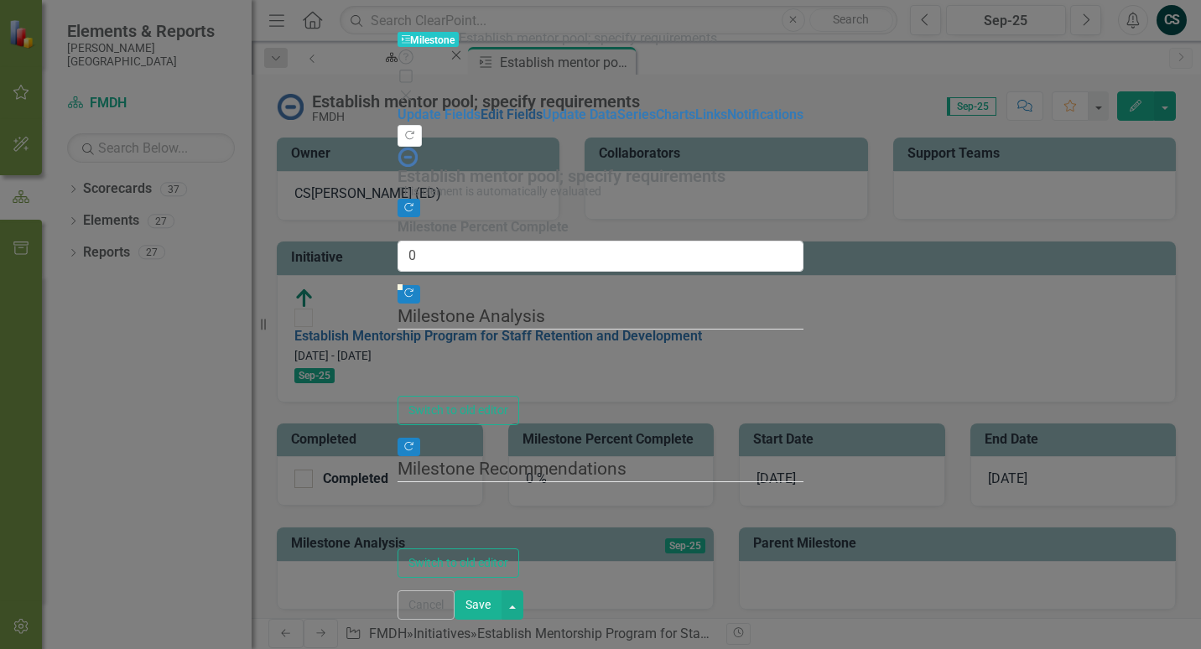 This screenshot has height=649, width=1201. I want to click on a: Update Fields, so click(439, 114).